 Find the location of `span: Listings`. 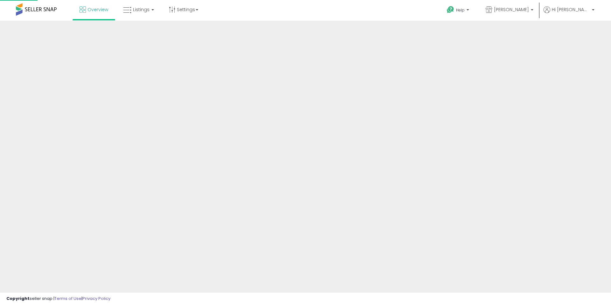

span: Listings is located at coordinates (141, 10).